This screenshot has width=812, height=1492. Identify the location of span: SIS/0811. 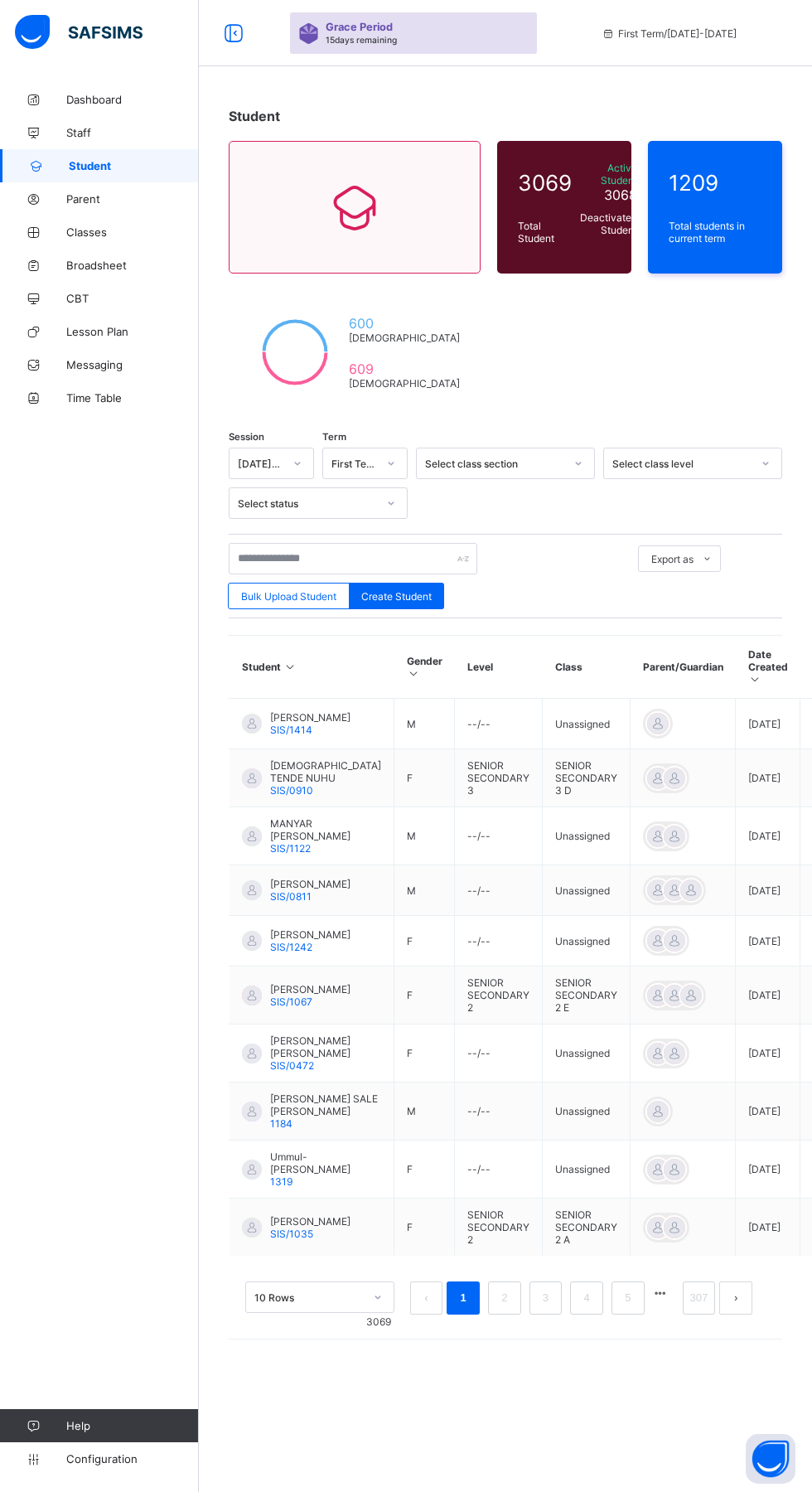
(290, 897).